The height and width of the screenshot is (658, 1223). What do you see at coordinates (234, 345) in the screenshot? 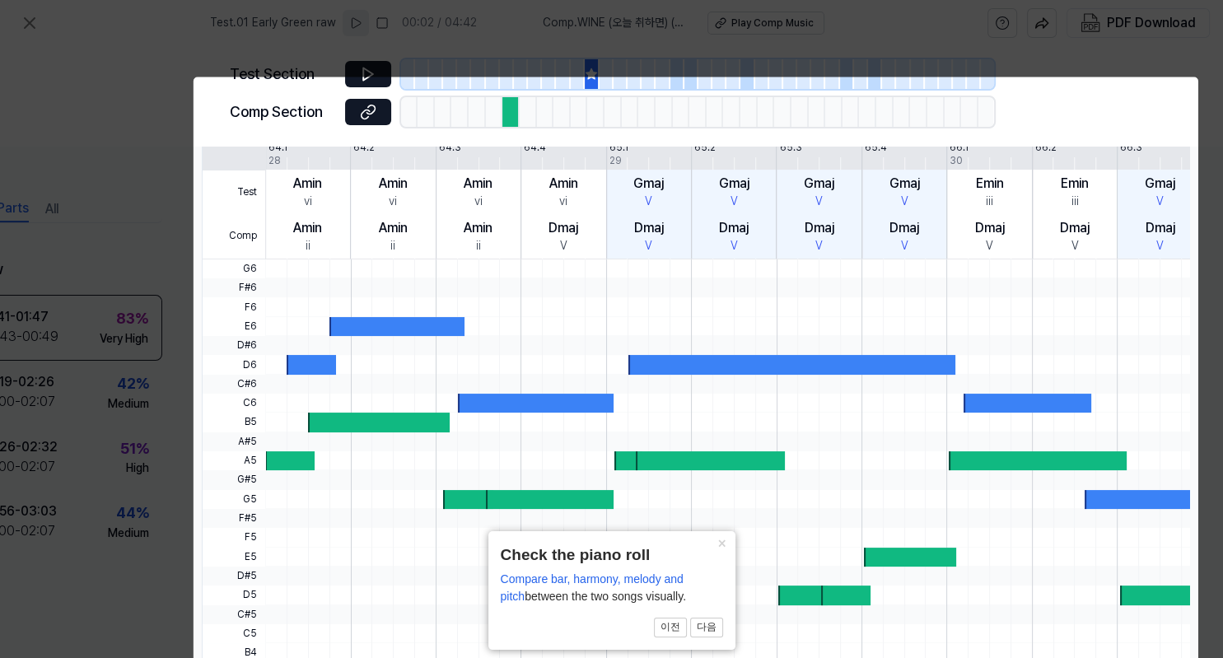
I see `span: D#6` at bounding box center [234, 345].